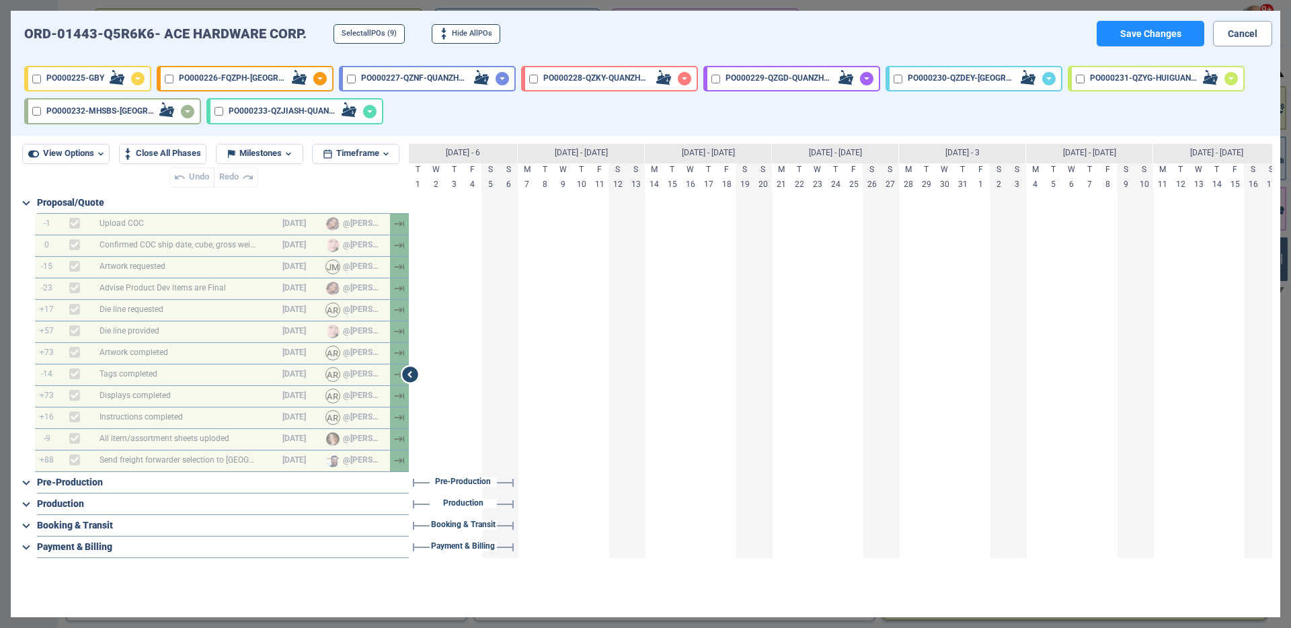 The image size is (1291, 628). I want to click on span: 29, so click(926, 185).